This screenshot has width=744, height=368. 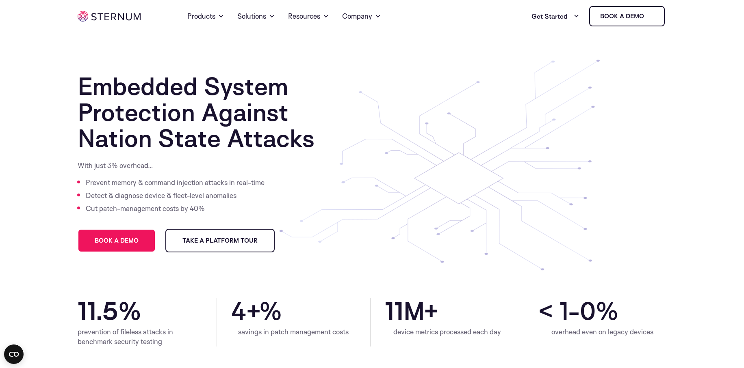 What do you see at coordinates (394, 311) in the screenshot?
I see `span: 11` at bounding box center [394, 311].